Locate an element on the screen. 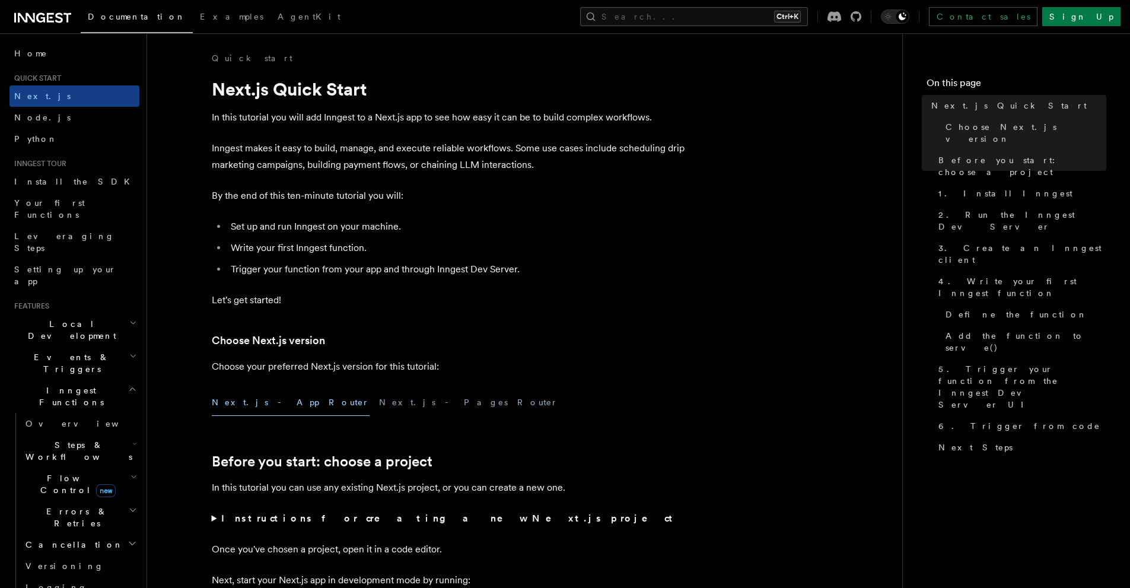 Image resolution: width=1130 pixels, height=588 pixels. button: Local Development is located at coordinates (74, 330).